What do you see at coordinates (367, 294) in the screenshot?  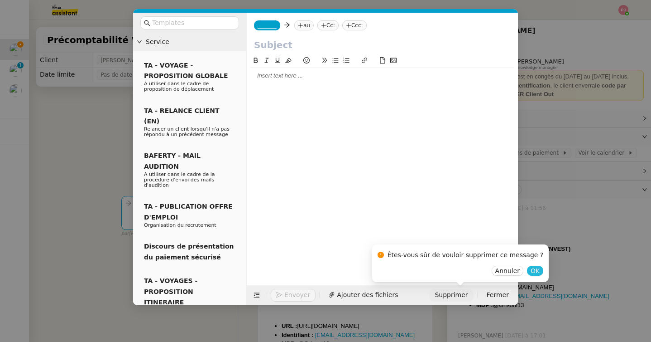 I see `span: Ajouter des fichiers` at bounding box center [367, 294].